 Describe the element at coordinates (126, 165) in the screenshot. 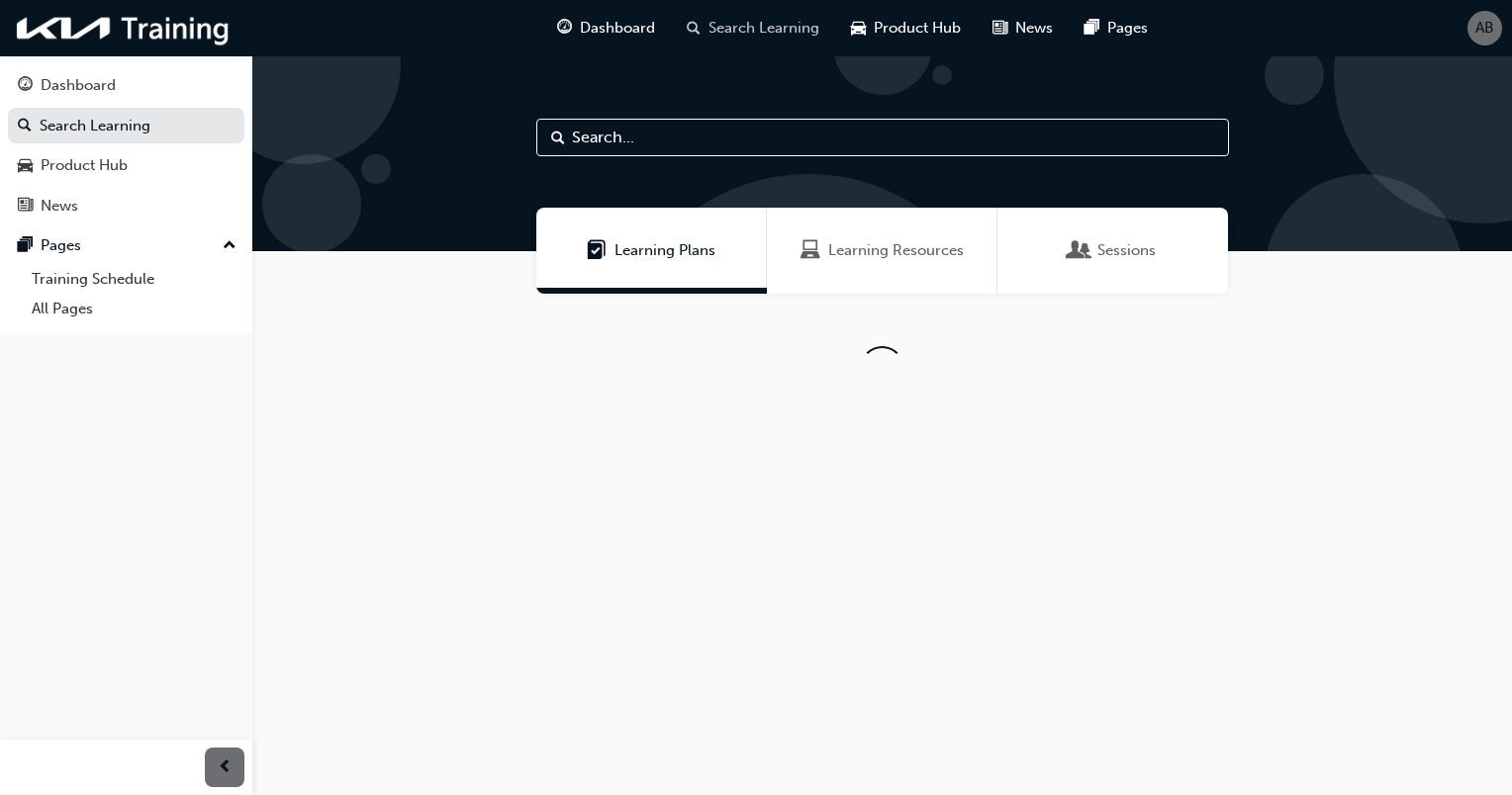

I see `a: Product Hub` at that location.